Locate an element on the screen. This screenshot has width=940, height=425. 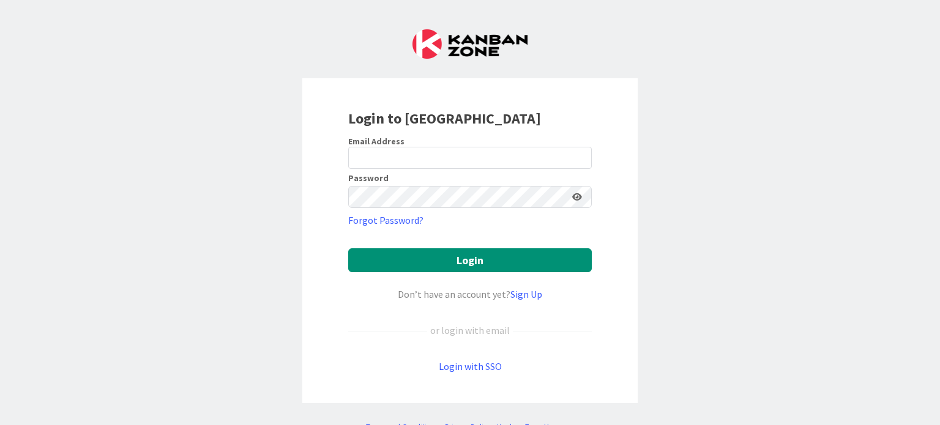
a: Forgot Password? is located at coordinates (386, 220).